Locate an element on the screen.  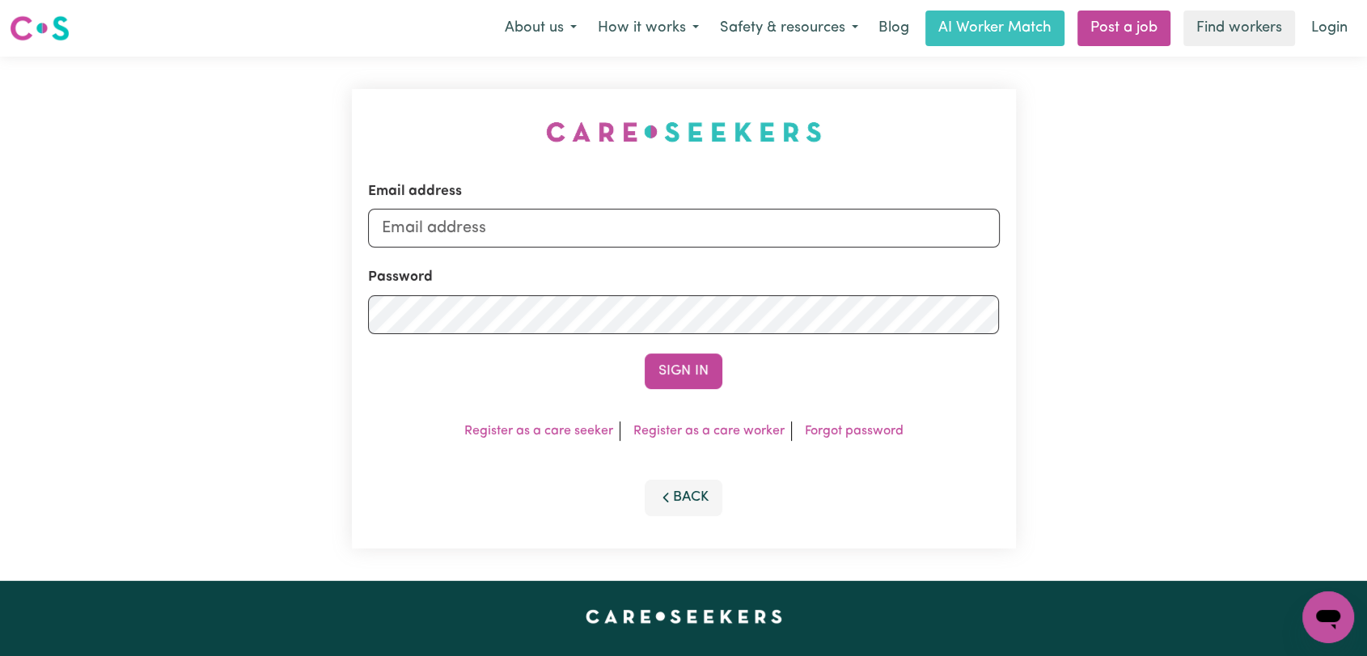
a: Careseekers logo is located at coordinates (40, 28).